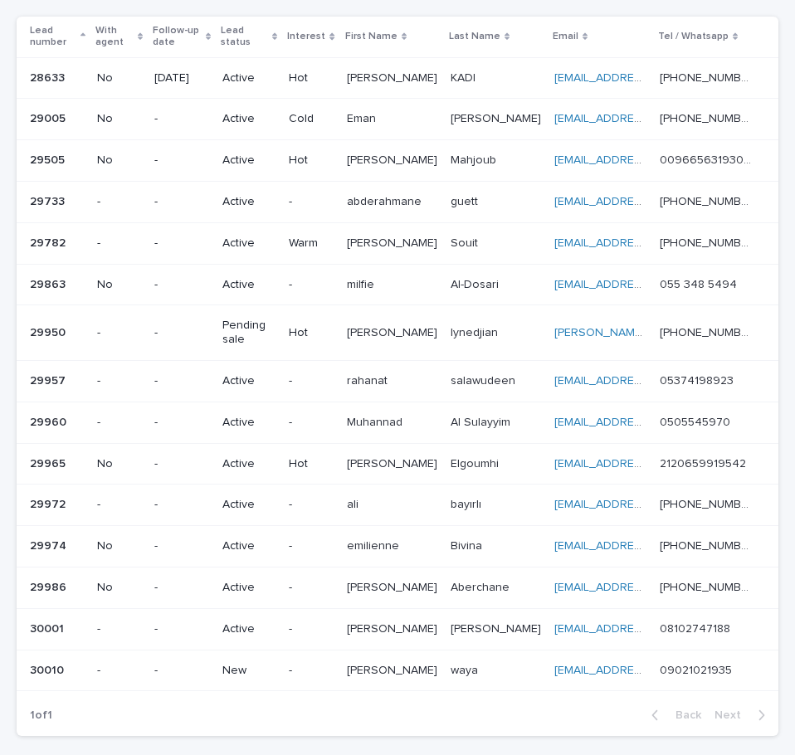 Image resolution: width=795 pixels, height=755 pixels. Describe the element at coordinates (49, 503) in the screenshot. I see `p: 29972` at that location.